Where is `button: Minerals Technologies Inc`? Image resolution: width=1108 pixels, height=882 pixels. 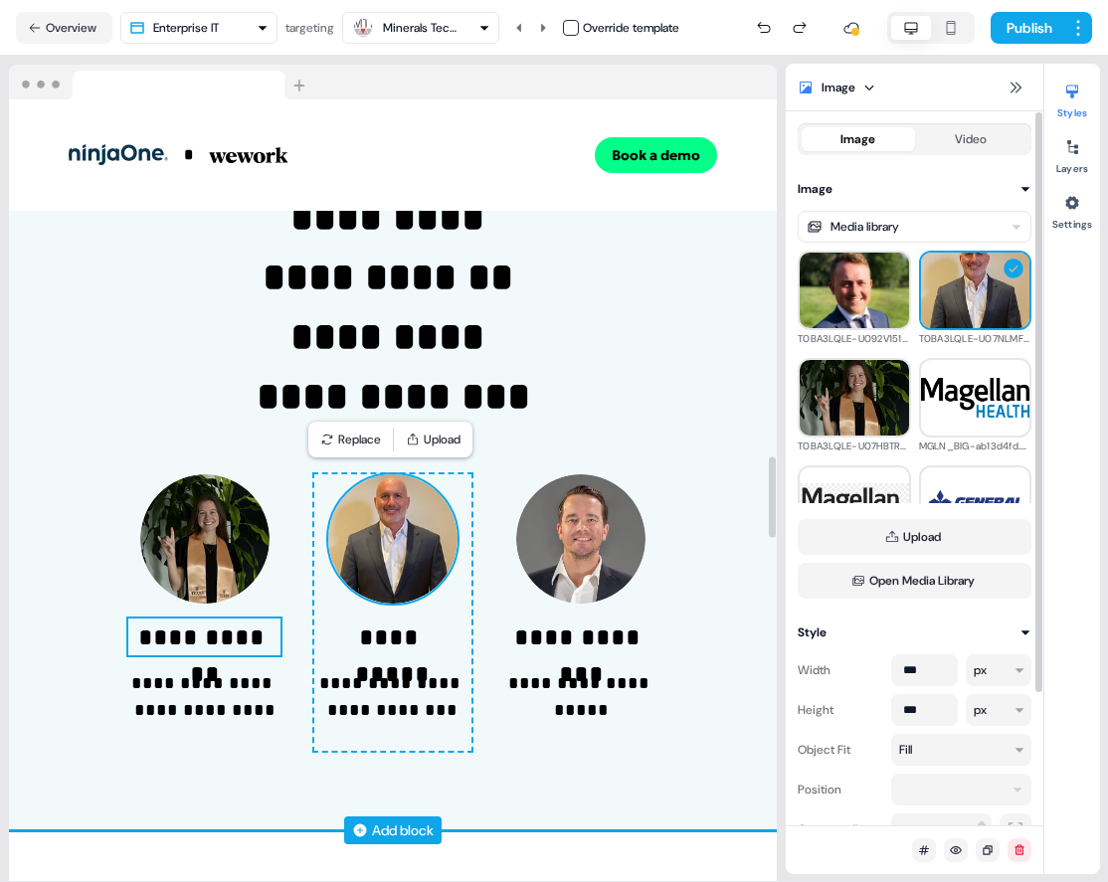 button: Minerals Technologies Inc is located at coordinates (421, 28).